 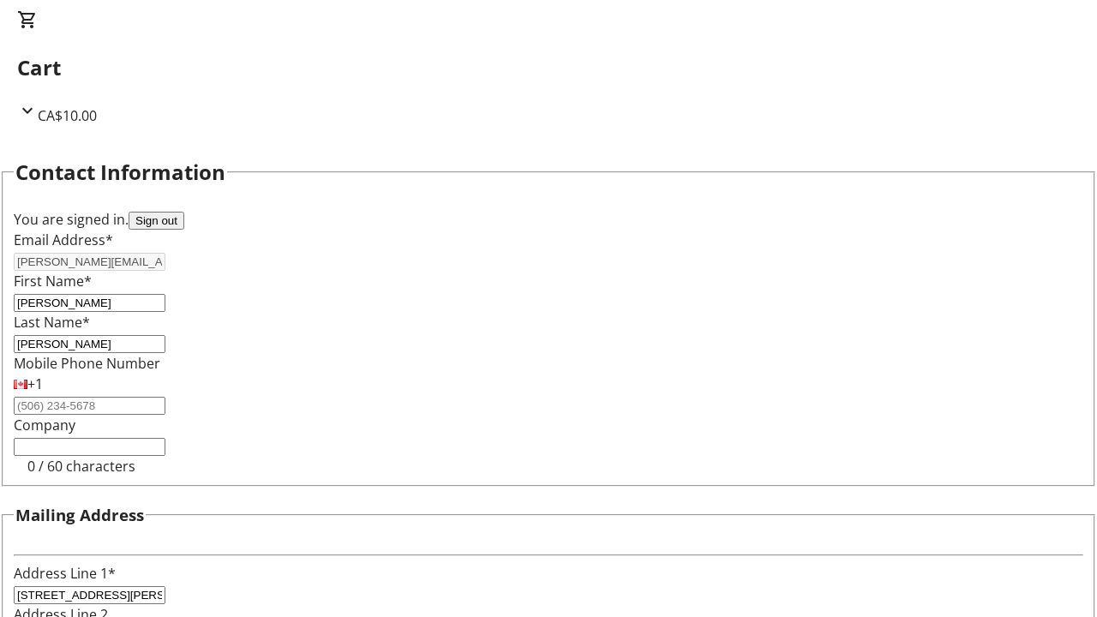 What do you see at coordinates (156, 220) in the screenshot?
I see `button: Sign out` at bounding box center [156, 220].